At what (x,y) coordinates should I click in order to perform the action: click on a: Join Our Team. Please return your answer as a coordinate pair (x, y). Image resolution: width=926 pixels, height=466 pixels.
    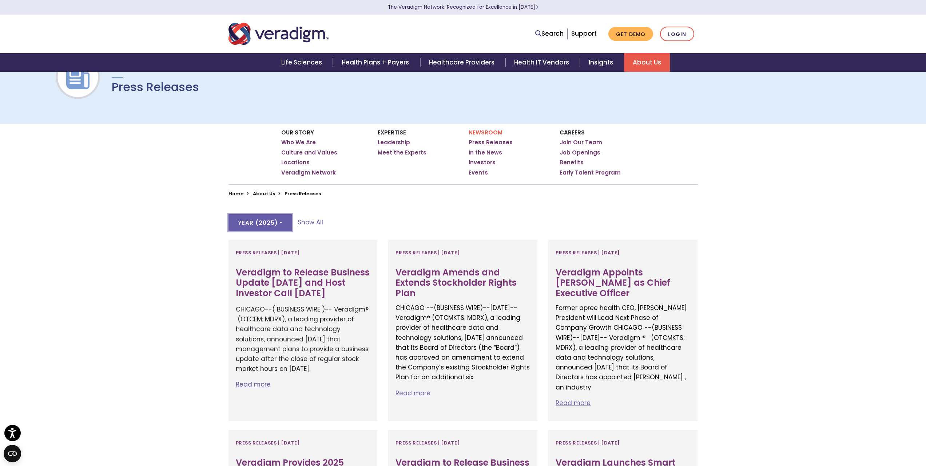
    Looking at the image, I should click on (581, 142).